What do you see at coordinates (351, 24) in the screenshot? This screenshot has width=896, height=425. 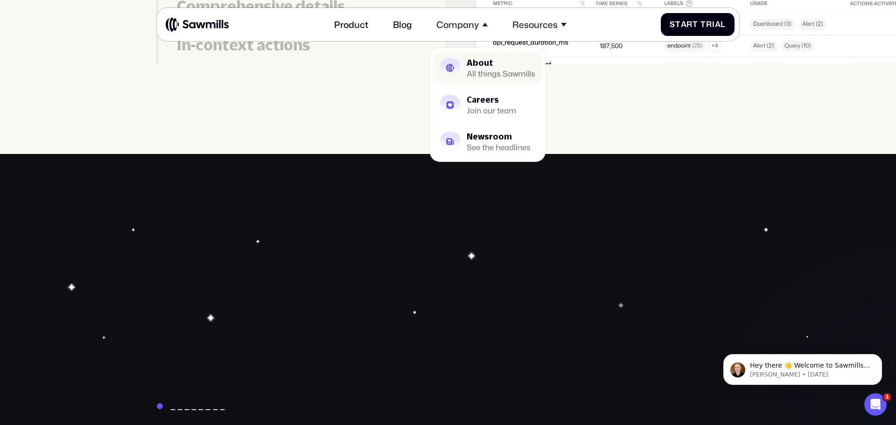 I see `a: Product` at bounding box center [351, 24].